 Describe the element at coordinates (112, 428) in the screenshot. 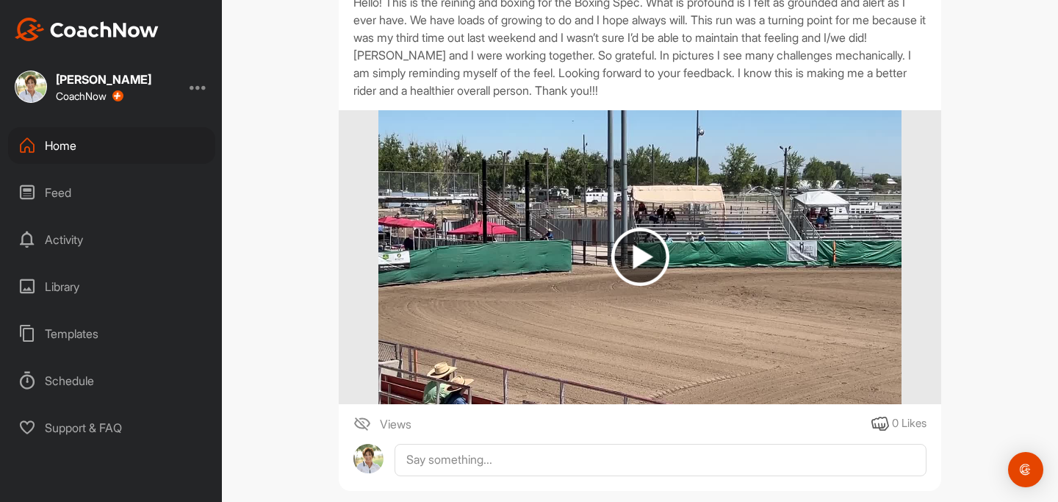

I see `div: Support & FAQ` at that location.